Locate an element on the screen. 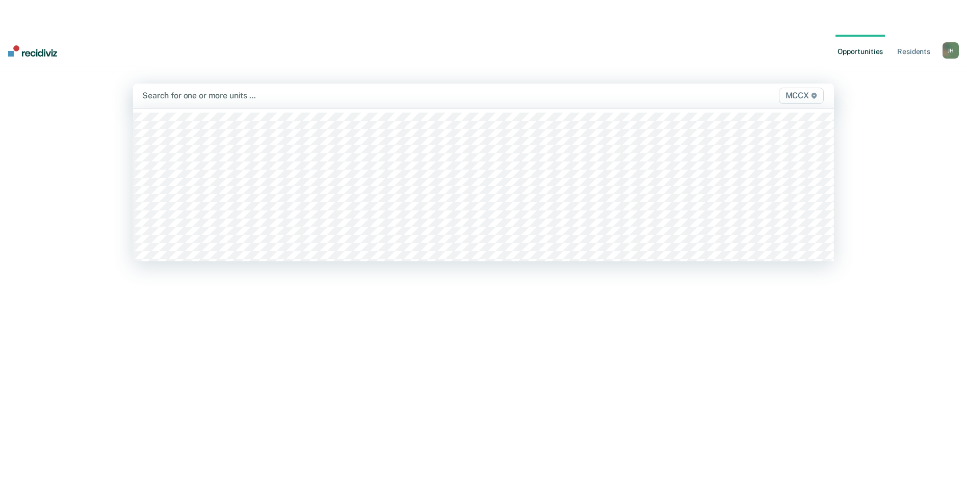  div: J H is located at coordinates (950, 50).